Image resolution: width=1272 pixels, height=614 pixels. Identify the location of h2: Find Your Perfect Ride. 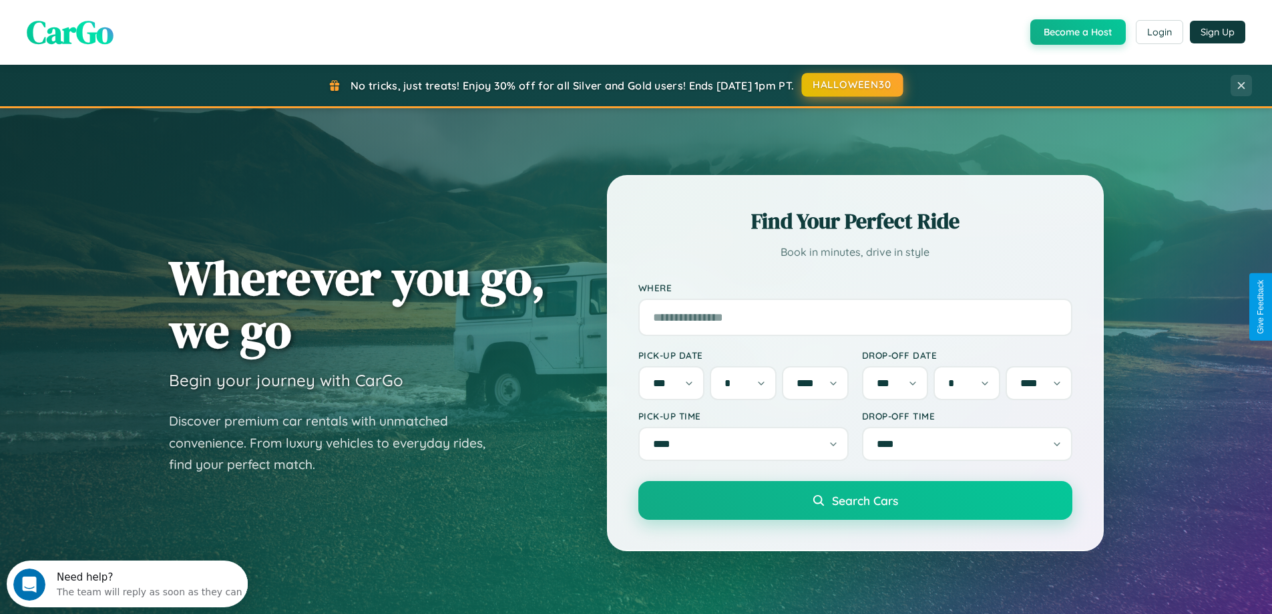
(855, 221).